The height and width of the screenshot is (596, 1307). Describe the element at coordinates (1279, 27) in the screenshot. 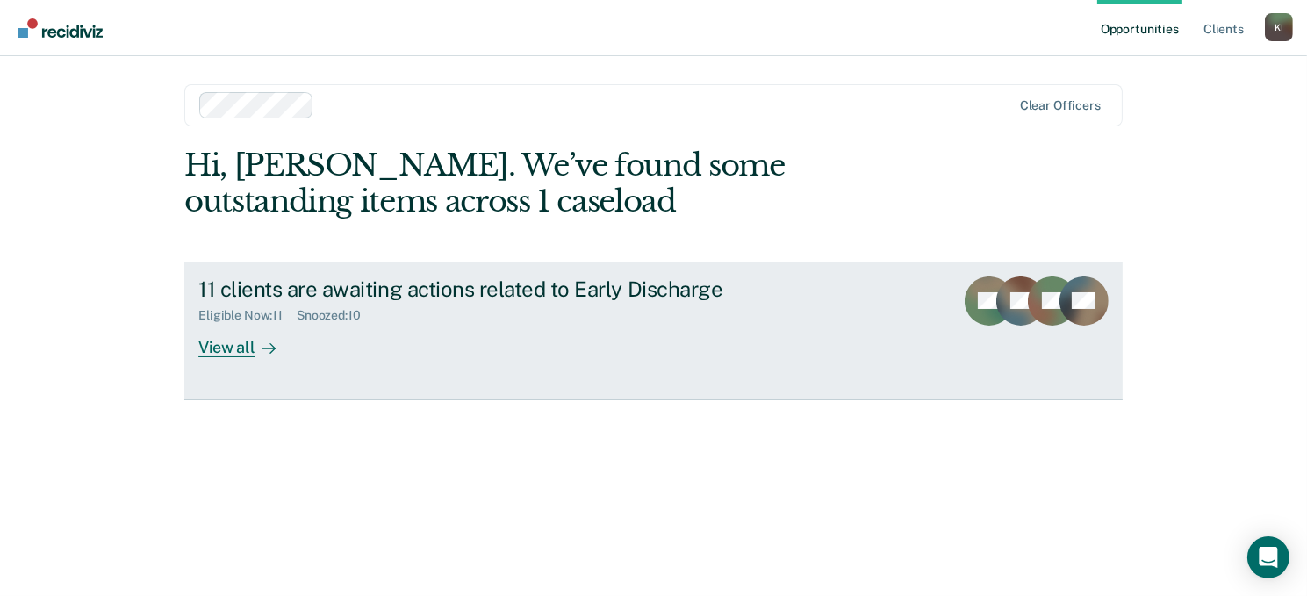

I see `div: K I` at that location.